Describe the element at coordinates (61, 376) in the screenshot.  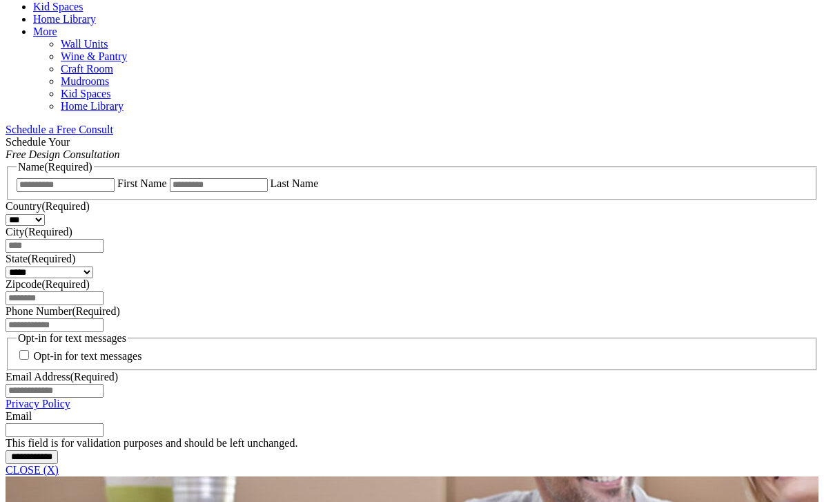
I see `label: Email Address` at that location.